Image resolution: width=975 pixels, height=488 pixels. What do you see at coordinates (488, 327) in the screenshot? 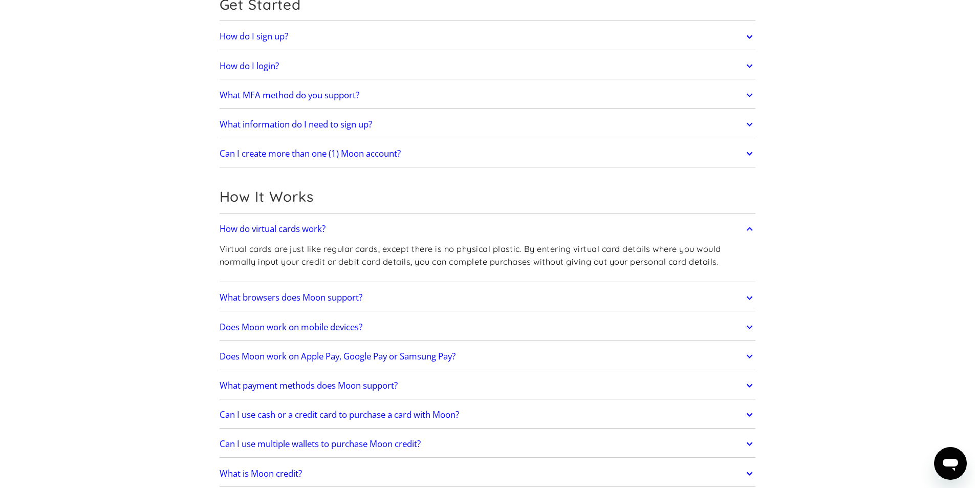
I see `a: Does Moon work on mobile devices?` at bounding box center [488, 327].